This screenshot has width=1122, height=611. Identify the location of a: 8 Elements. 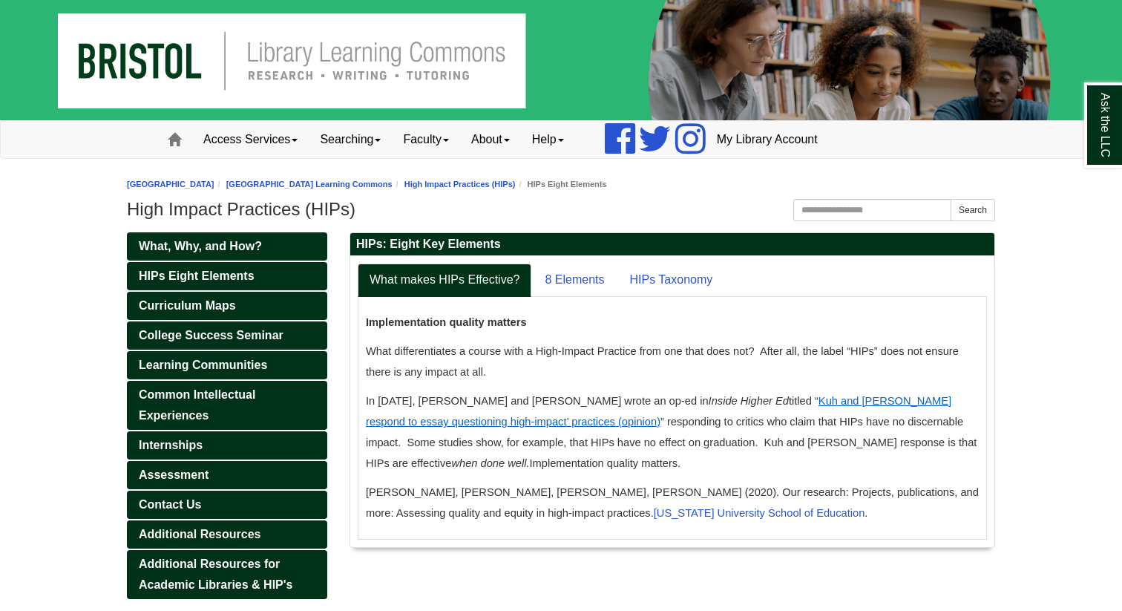
(575, 280).